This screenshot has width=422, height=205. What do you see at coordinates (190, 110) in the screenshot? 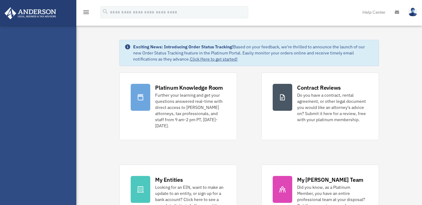
I see `div: Further your learning and get your questions answered real-time with direct access to [PERSON_NAM...` at bounding box center [190, 110].